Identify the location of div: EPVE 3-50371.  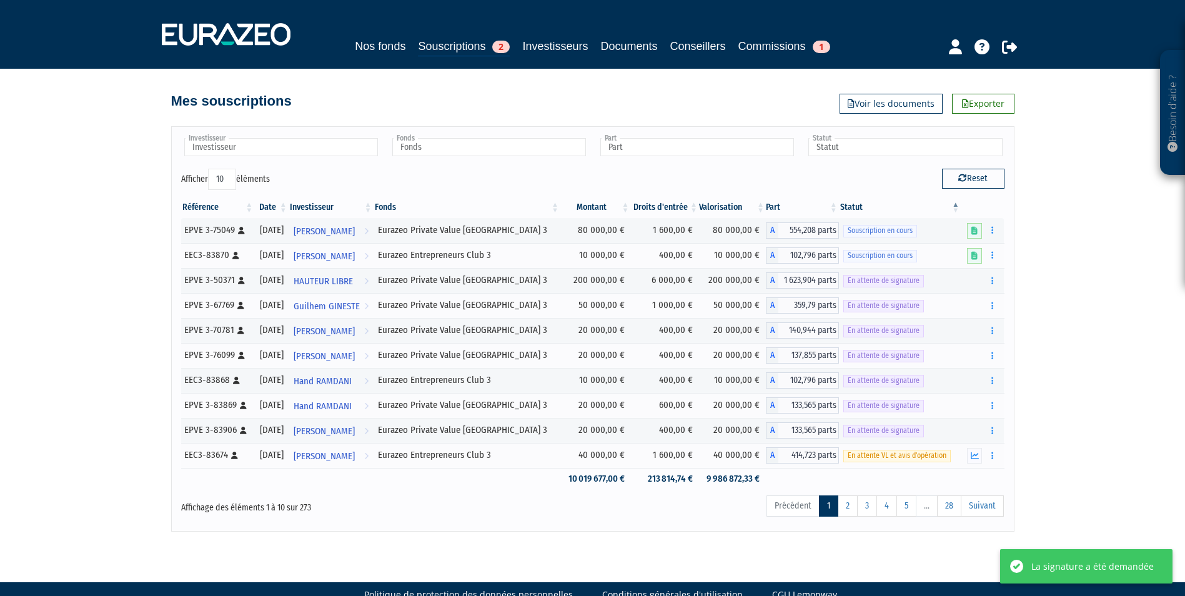
(217, 280).